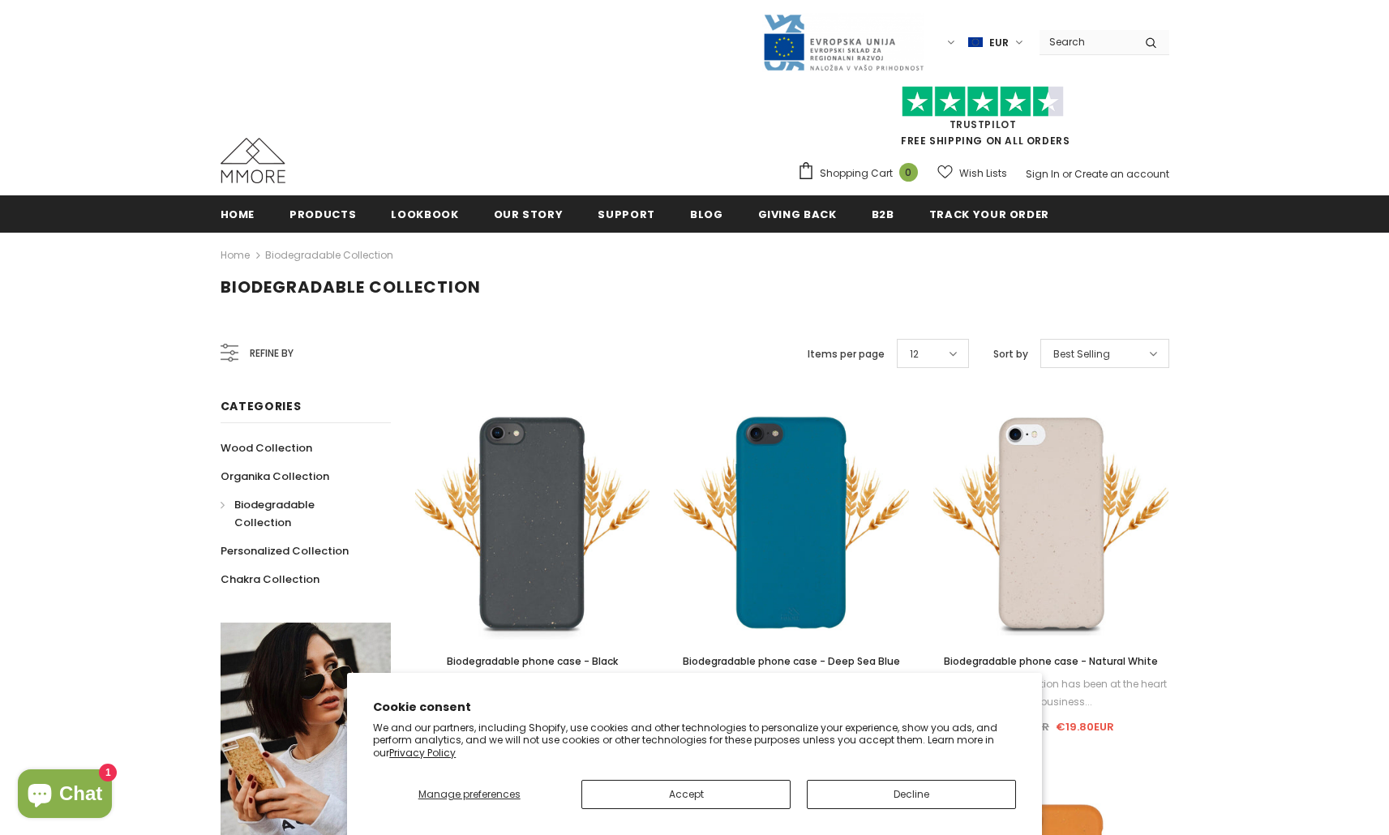 The image size is (1389, 835). What do you see at coordinates (270, 579) in the screenshot?
I see `a: Chakra Collection` at bounding box center [270, 579].